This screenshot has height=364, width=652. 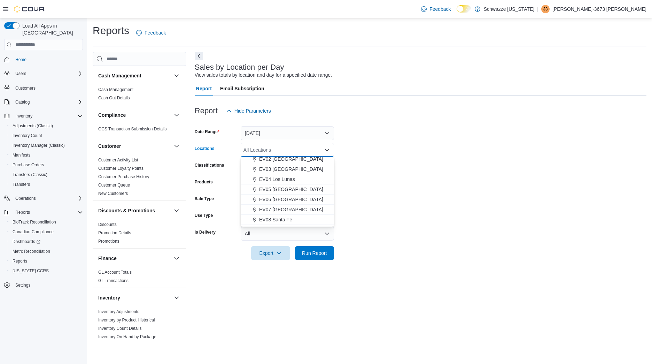 What do you see at coordinates (46, 145) in the screenshot?
I see `button: Inventory Manager (Classic)` at bounding box center [46, 145].